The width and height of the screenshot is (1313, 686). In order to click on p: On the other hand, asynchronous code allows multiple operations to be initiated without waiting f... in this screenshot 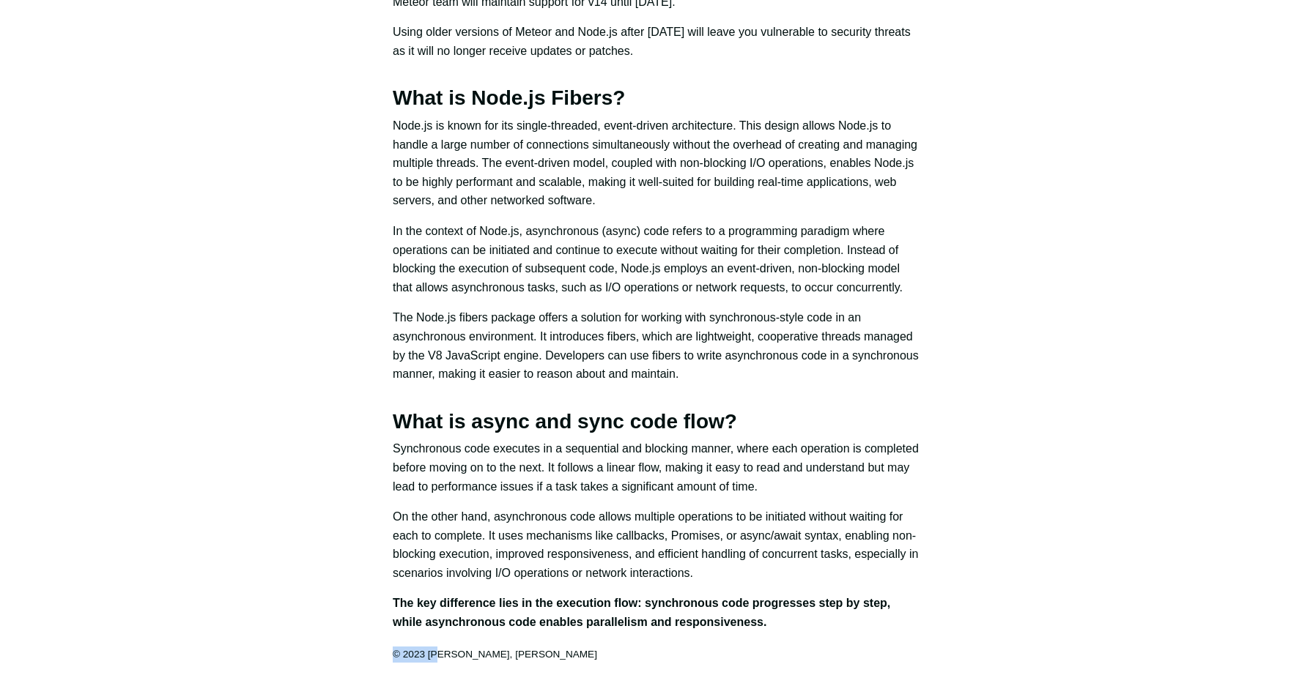, I will do `click(656, 545)`.